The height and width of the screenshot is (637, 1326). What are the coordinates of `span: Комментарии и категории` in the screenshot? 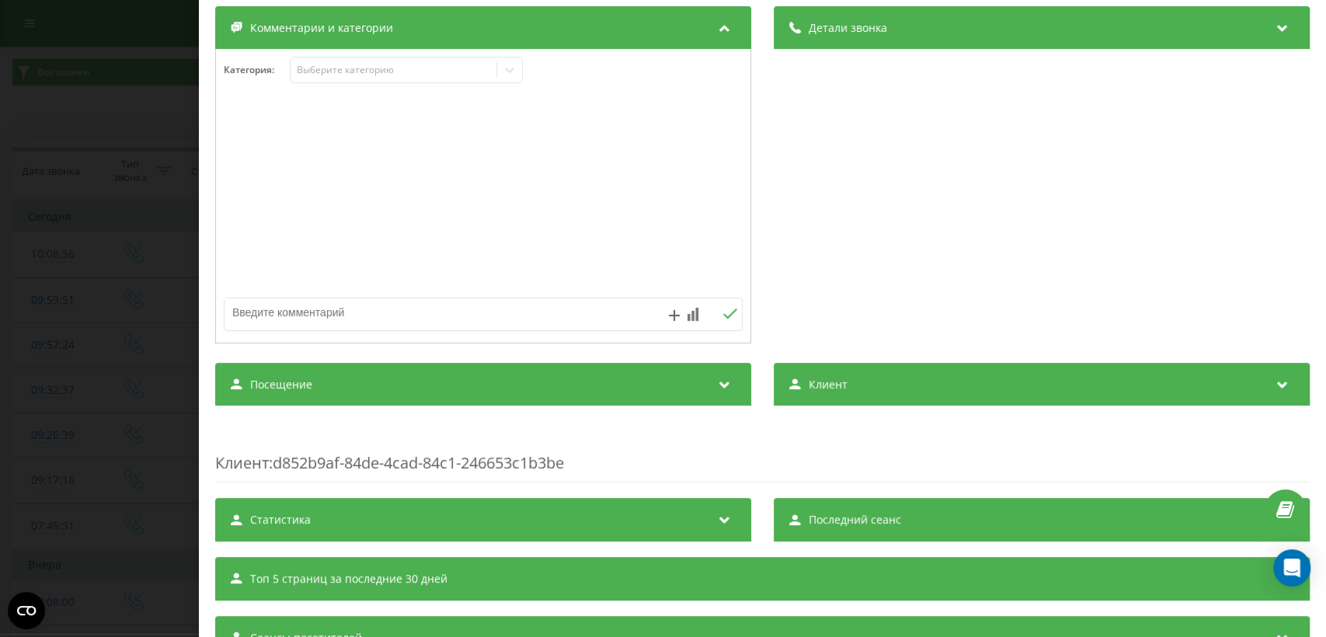 It's located at (322, 28).